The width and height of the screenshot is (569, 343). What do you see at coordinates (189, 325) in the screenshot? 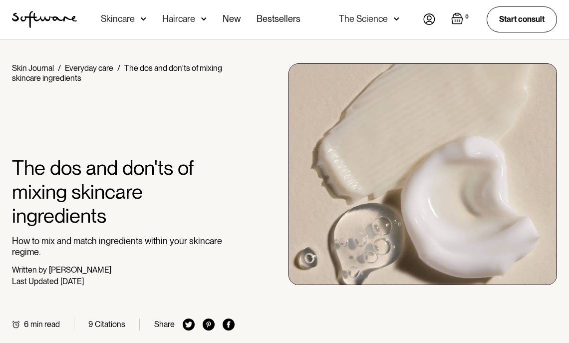
I see `img: twitter icon` at bounding box center [189, 325].